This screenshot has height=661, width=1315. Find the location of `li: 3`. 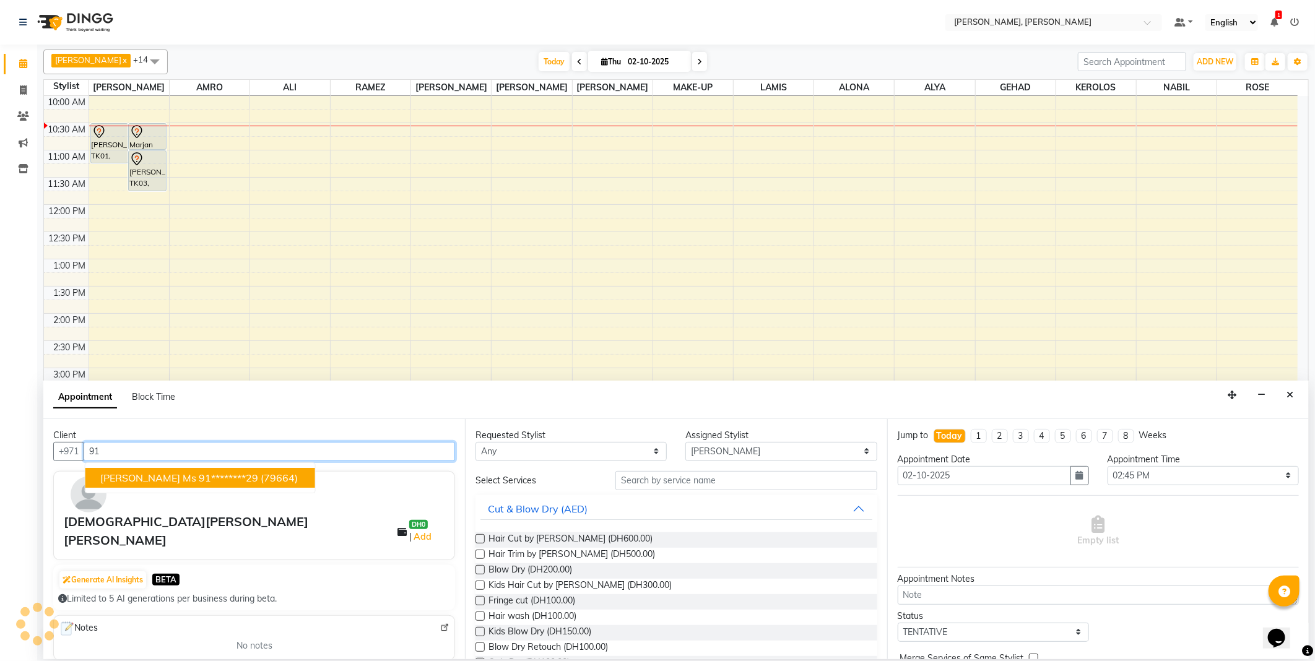

li: 3 is located at coordinates (1021, 436).